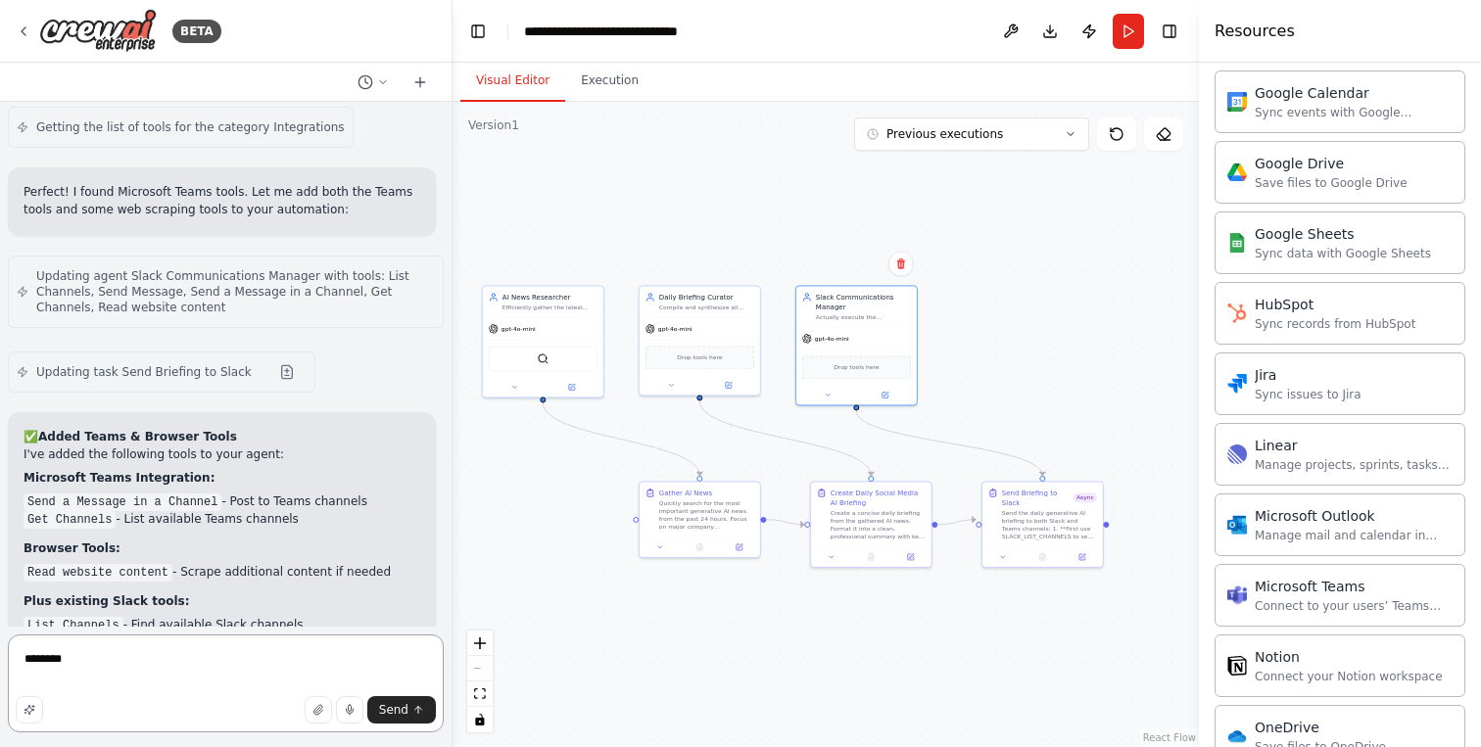 This screenshot has width=1481, height=747. I want to click on div: Send Briefing to Slack, so click(1037, 498).